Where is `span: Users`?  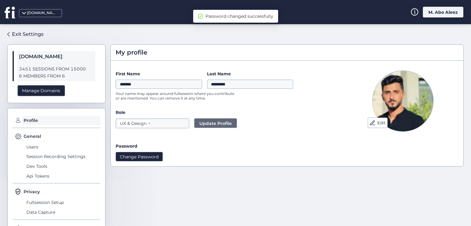 span: Users is located at coordinates (63, 147).